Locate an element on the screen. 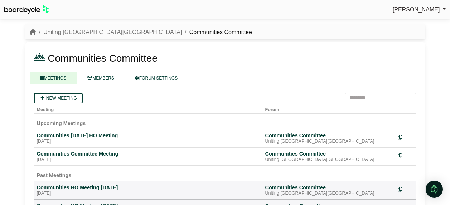 This screenshot has width=450, height=205. div: Communities Committee Meeting is located at coordinates (148, 154).